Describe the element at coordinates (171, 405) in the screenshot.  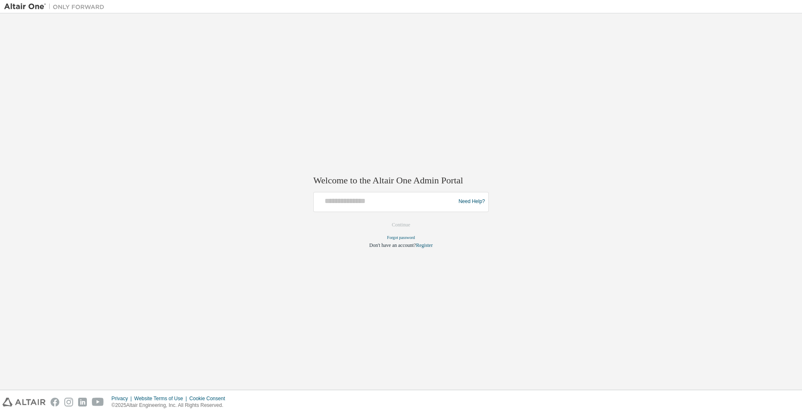
I see `p: © 2025 Altair Engineering, Inc. All Rights Reserved.` at that location.